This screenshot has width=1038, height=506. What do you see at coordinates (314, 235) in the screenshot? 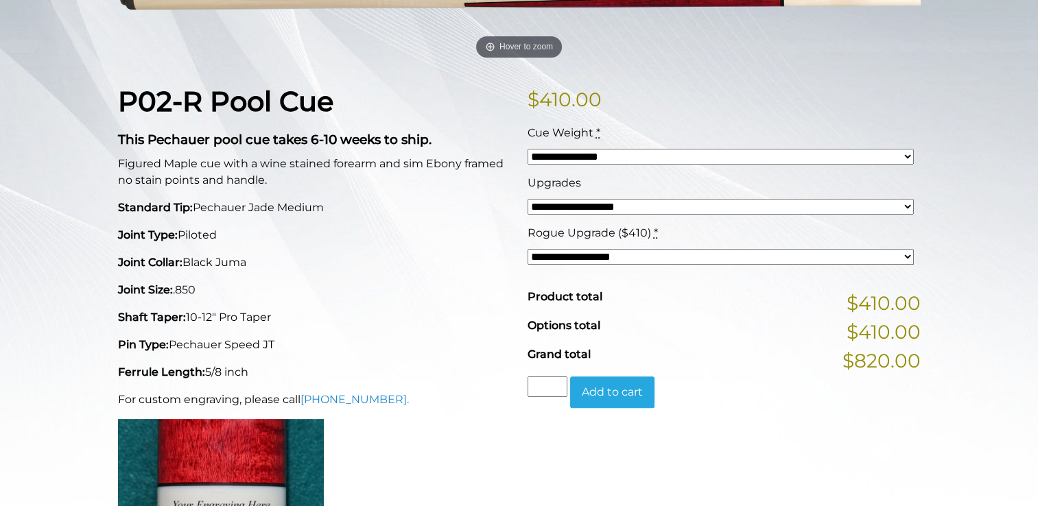
I see `p: Piloted` at bounding box center [314, 235].